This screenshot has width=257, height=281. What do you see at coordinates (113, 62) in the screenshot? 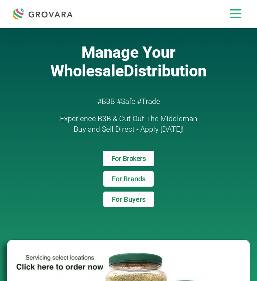
I see `span: Manage Your Wholesale` at bounding box center [113, 62].